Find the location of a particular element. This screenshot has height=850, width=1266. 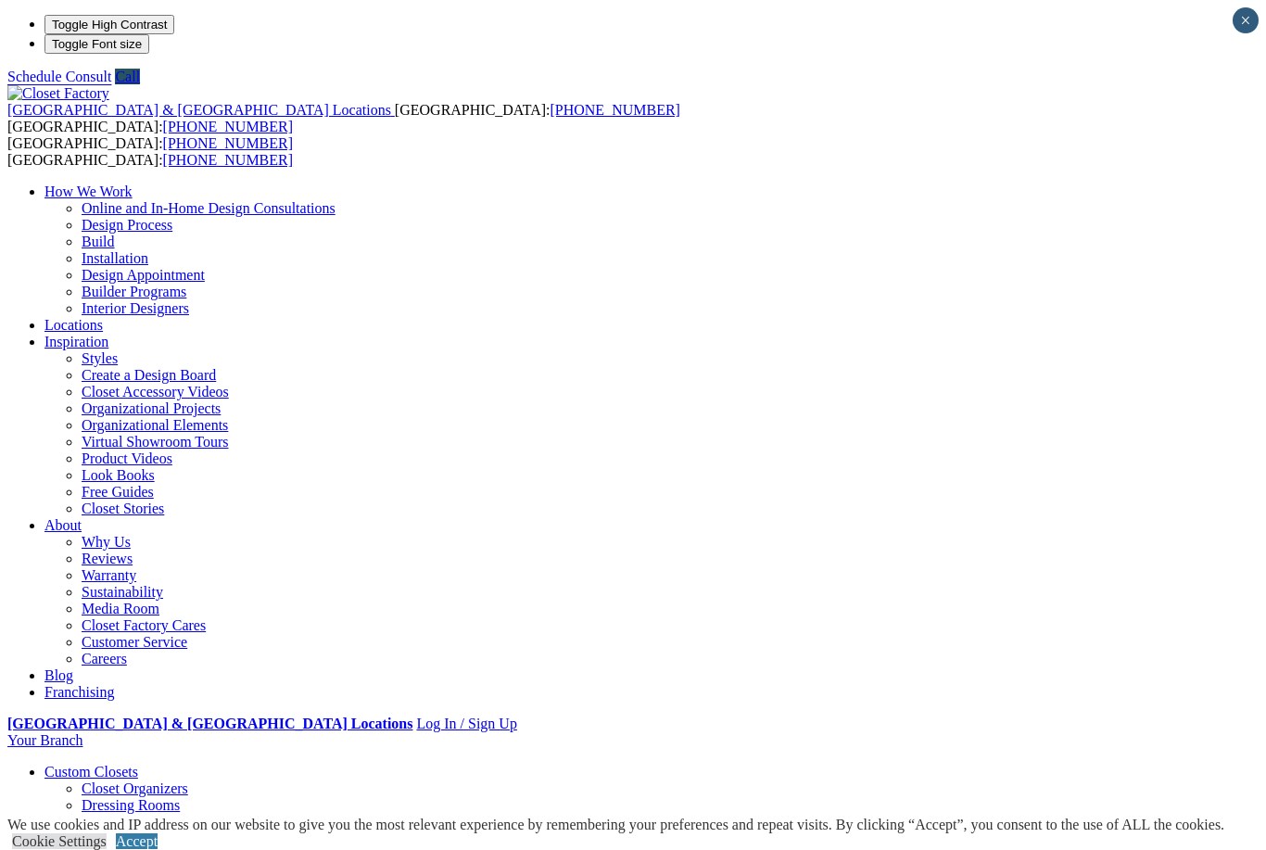

span: Your Branch is located at coordinates (44, 740).